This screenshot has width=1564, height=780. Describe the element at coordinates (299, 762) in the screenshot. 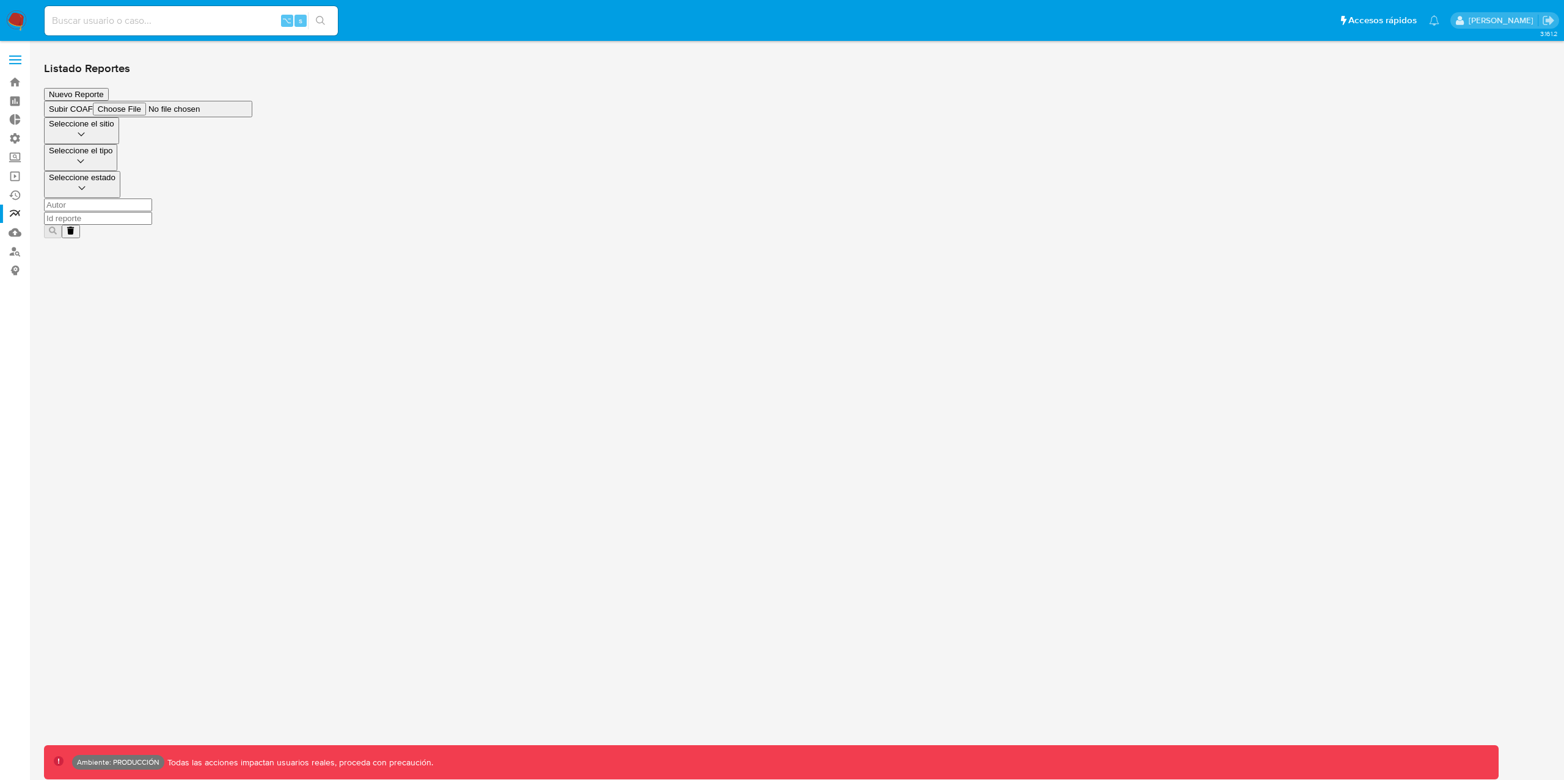

I see `p: Todas las acciones impactan usuarios reales, proceda con precaución.` at that location.